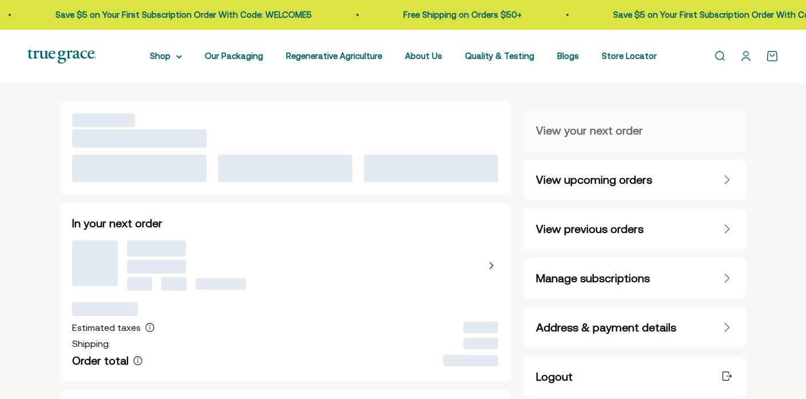 The width and height of the screenshot is (806, 399). Describe the element at coordinates (635, 180) in the screenshot. I see `a: View upcoming orders` at that location.